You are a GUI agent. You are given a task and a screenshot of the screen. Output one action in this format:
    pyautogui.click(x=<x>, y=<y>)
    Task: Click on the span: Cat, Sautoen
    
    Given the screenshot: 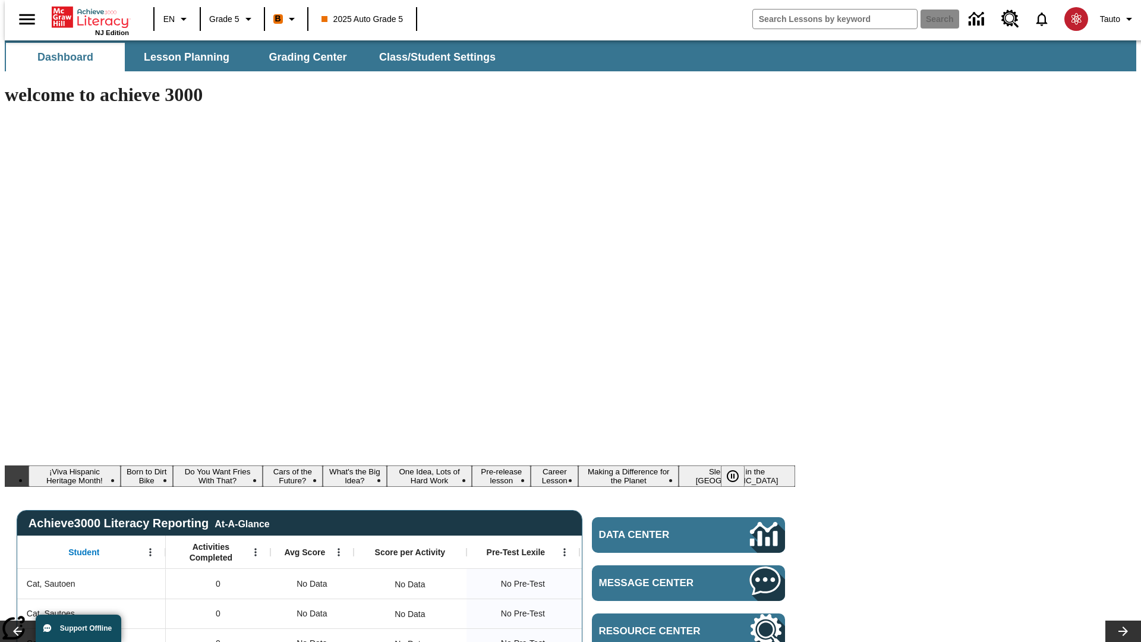 What is the action you would take?
    pyautogui.click(x=51, y=584)
    